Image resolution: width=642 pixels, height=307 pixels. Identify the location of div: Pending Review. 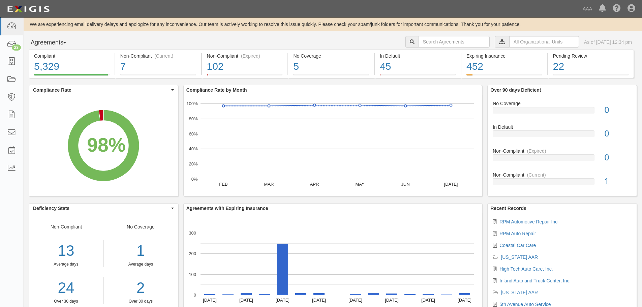
(591, 56).